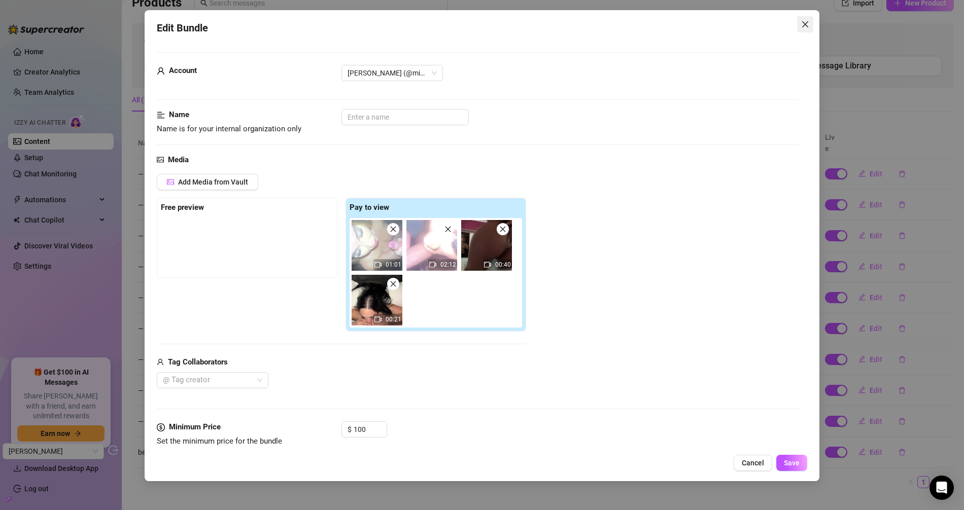  What do you see at coordinates (182, 28) in the screenshot?
I see `span: Edit Bundle` at bounding box center [182, 28].